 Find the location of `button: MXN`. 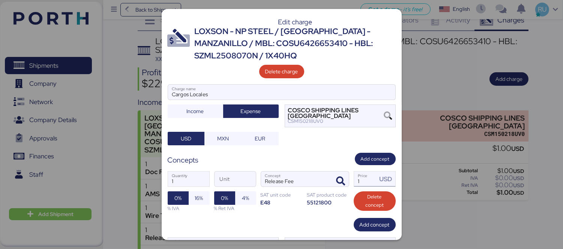

button: MXN is located at coordinates (223, 139).